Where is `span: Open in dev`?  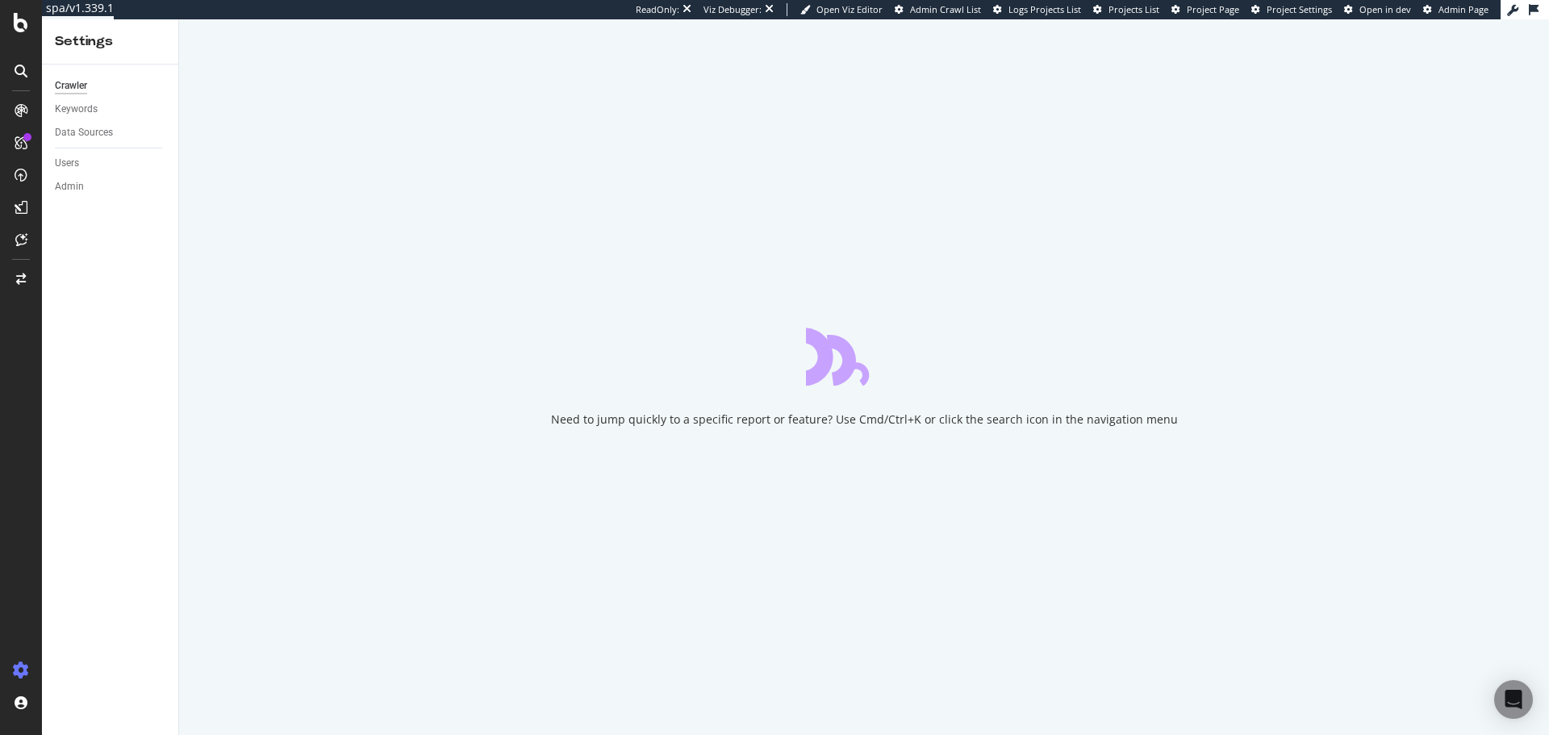
span: Open in dev is located at coordinates (1385, 9).